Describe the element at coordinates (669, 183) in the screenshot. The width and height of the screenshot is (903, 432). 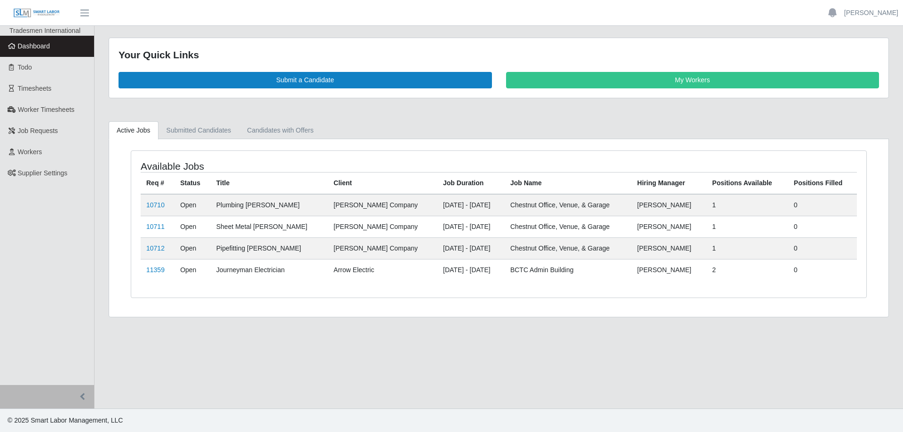
I see `th: Hiring Manager` at that location.